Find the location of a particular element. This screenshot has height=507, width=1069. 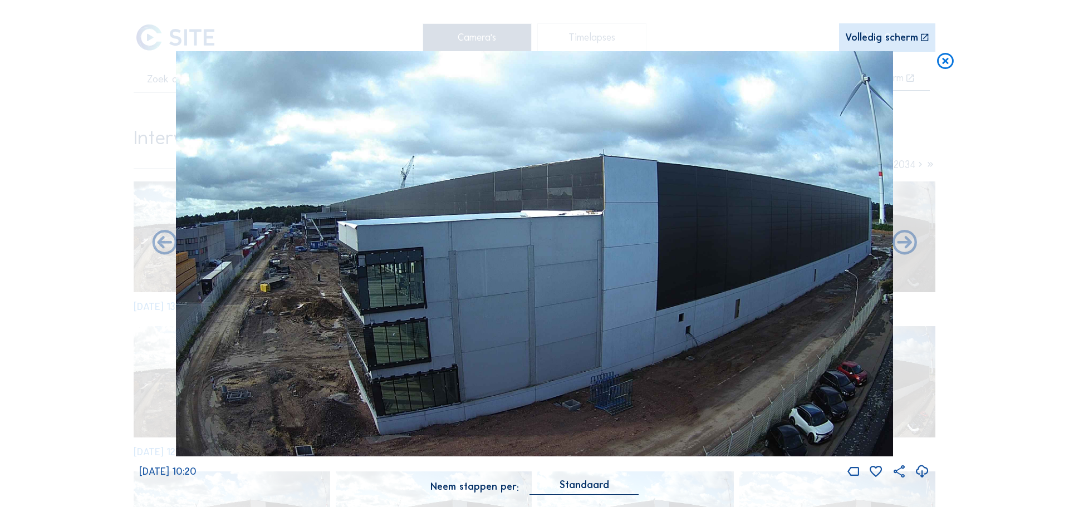

img: Image is located at coordinates (534, 254).